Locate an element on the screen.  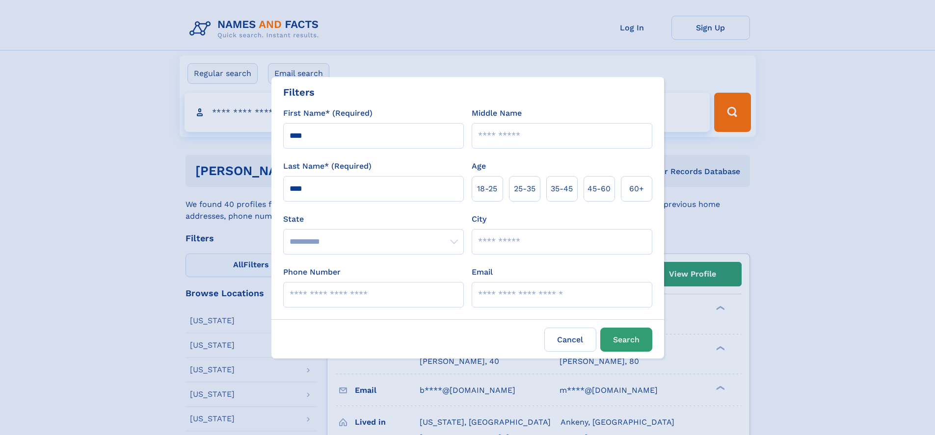
label: Age is located at coordinates (478, 166).